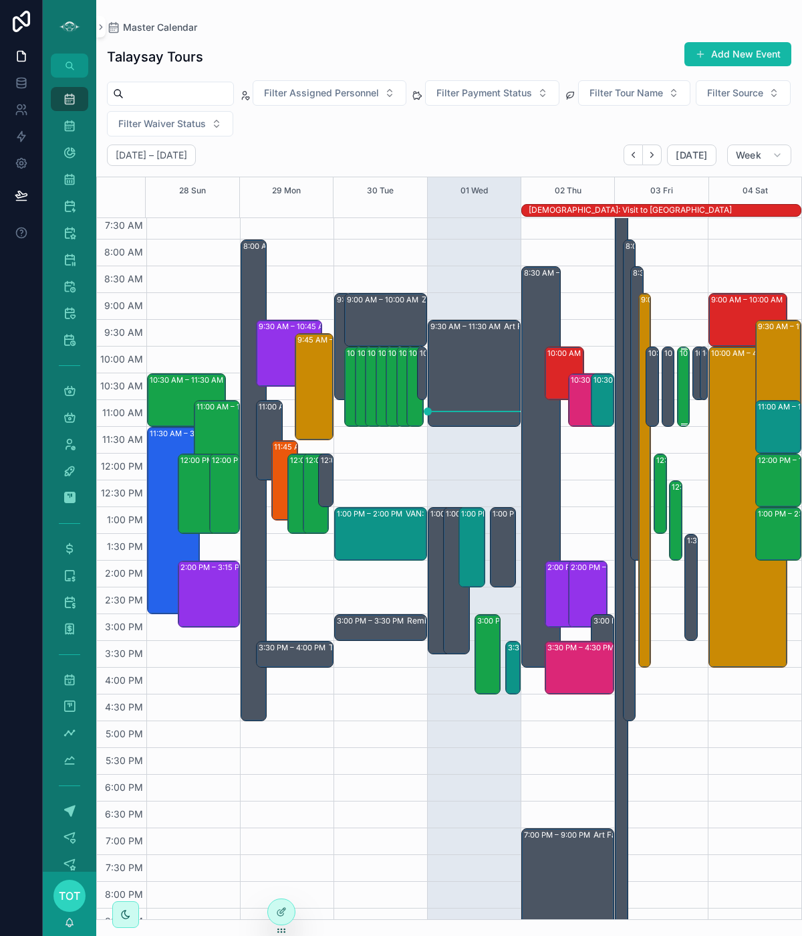  What do you see at coordinates (122, 385) in the screenshot?
I see `span: 10:30 AM` at bounding box center [122, 385].